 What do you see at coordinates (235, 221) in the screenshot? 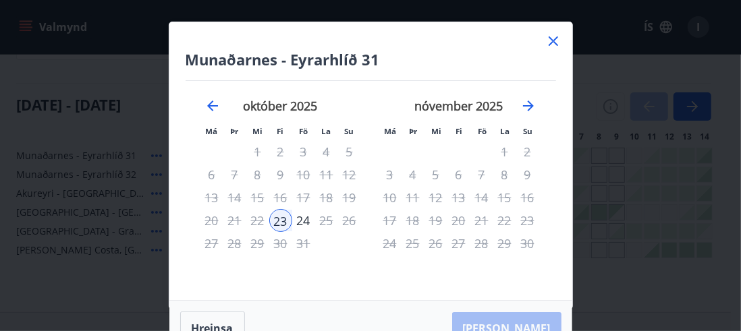
I see `td: Not available. þriðjudagur, 21. október 2025` at bounding box center [235, 221].